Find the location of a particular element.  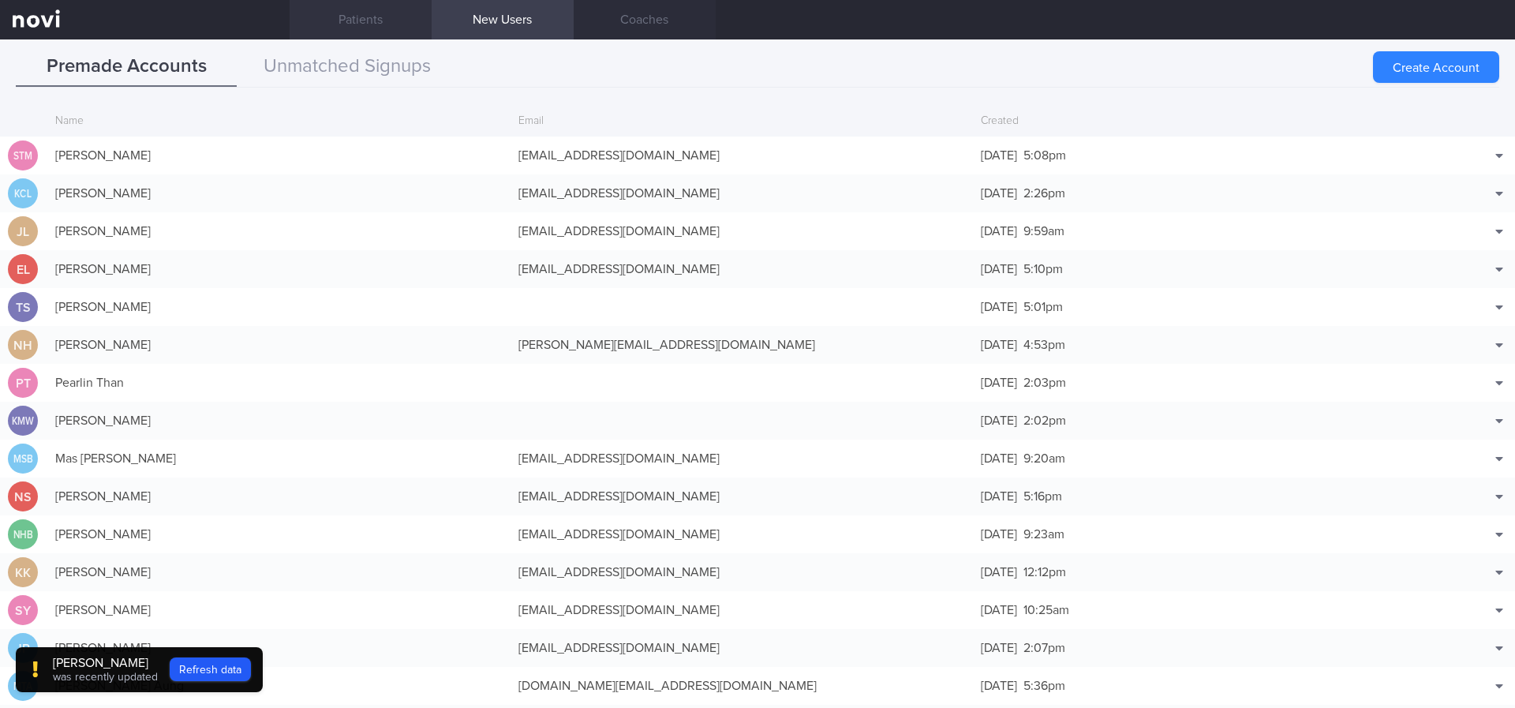

div: NHB is located at coordinates (23, 534).